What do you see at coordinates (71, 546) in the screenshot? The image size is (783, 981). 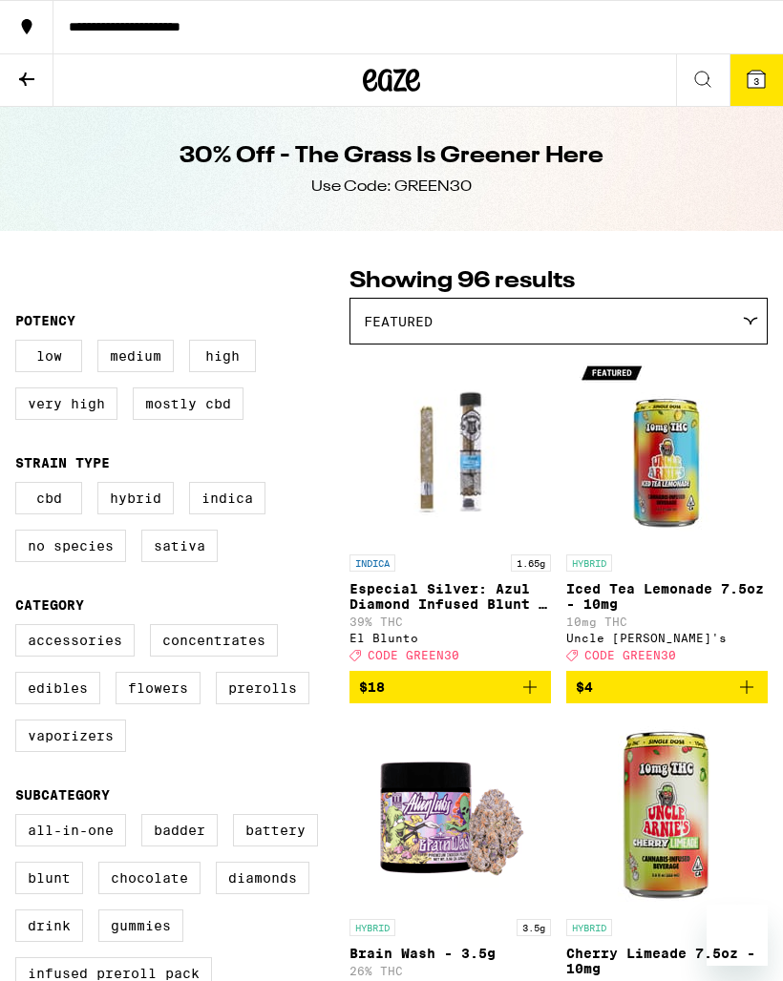 I see `label: No Species` at bounding box center [71, 546].